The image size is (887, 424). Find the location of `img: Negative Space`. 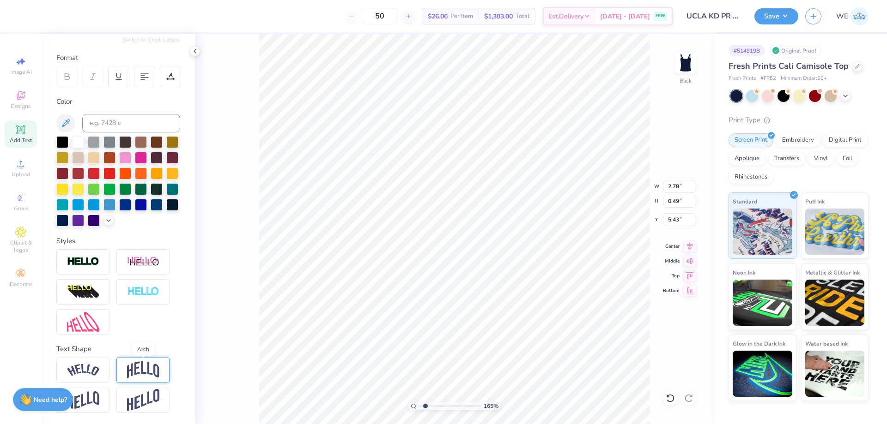

img: Negative Space is located at coordinates (143, 292).